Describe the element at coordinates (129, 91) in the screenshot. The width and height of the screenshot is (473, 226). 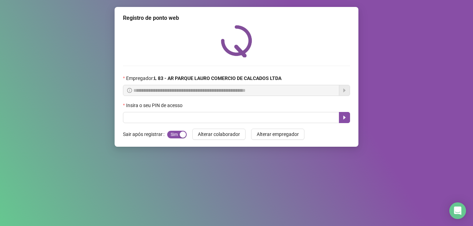
I see `span: info-circle` at that location.